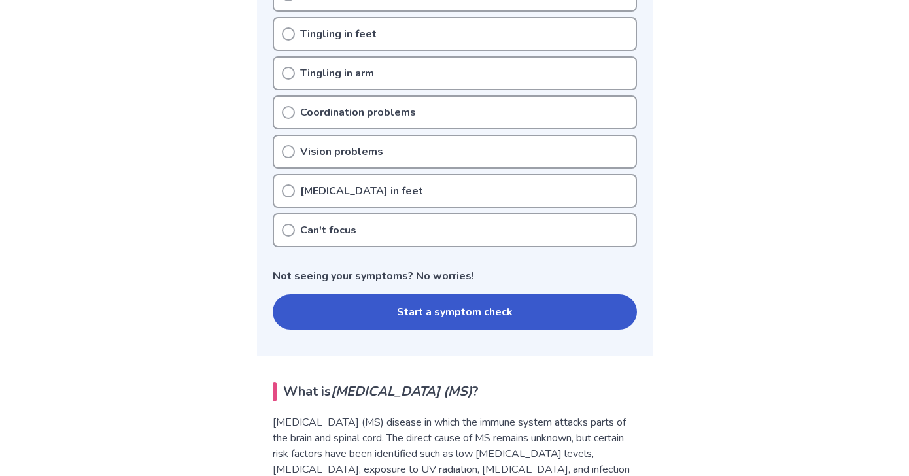  I want to click on p: Tingling in arm, so click(337, 73).